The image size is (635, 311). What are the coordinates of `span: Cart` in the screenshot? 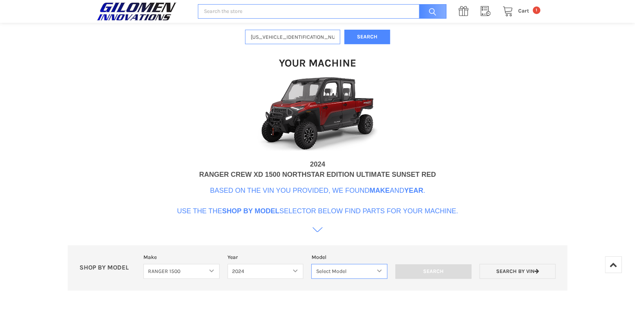 It's located at (524, 11).